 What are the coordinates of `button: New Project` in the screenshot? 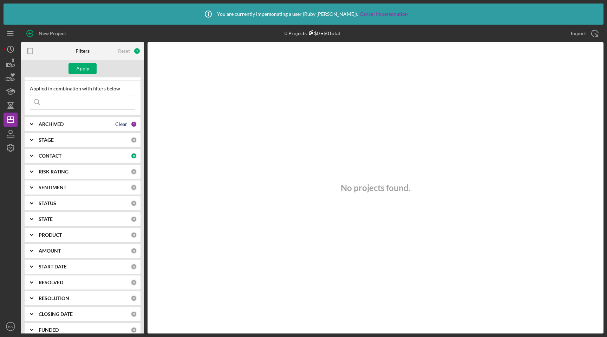 It's located at (47, 33).